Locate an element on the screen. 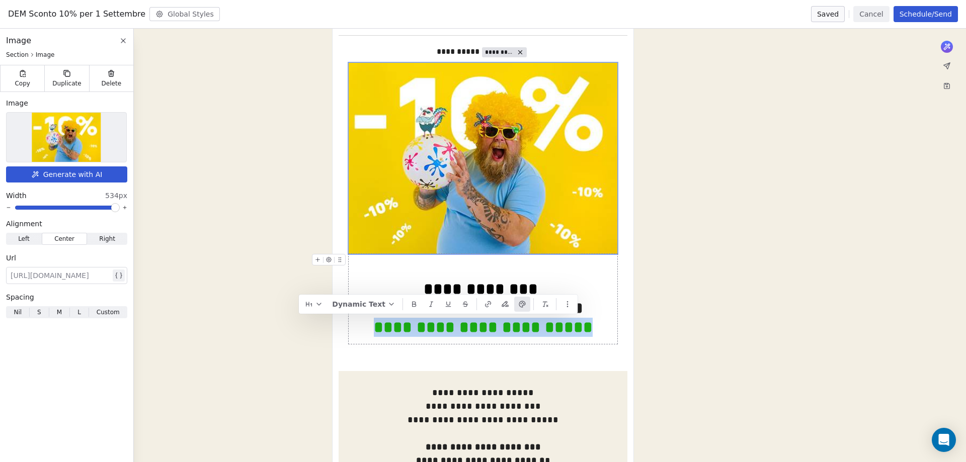 The image size is (966, 462). span: M is located at coordinates (59, 313).